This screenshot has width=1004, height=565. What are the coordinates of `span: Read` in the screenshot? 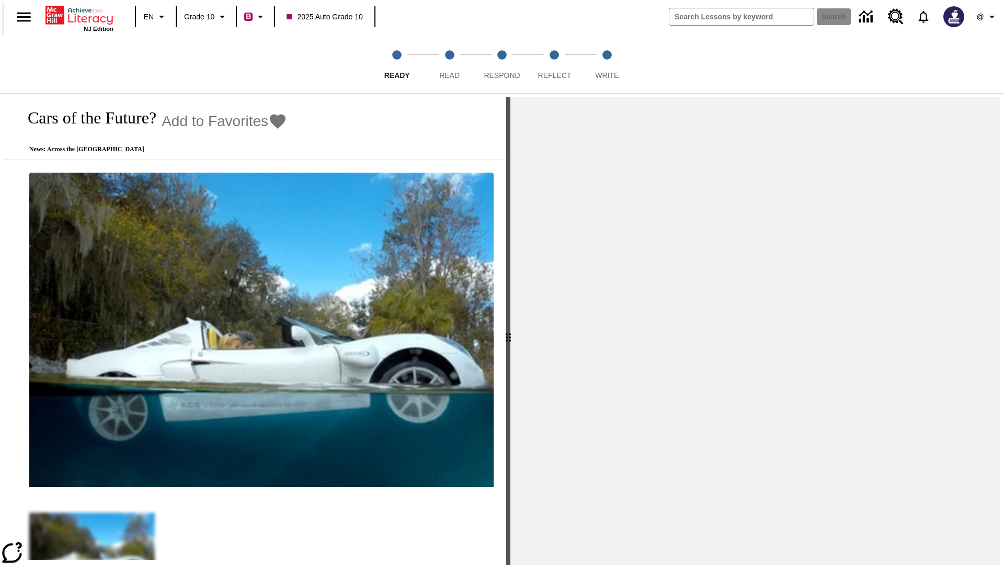 It's located at (449, 75).